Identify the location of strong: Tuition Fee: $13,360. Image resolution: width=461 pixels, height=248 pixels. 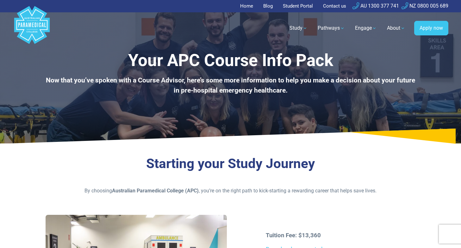
(293, 236).